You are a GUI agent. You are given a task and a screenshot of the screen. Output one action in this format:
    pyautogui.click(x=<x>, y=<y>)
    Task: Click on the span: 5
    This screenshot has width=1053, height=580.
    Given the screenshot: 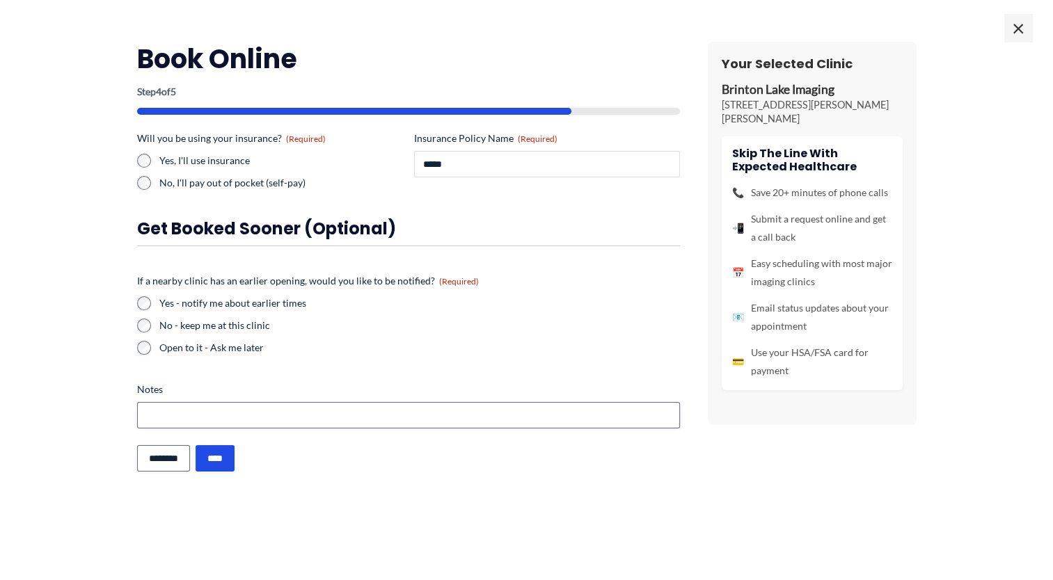 What is the action you would take?
    pyautogui.click(x=173, y=91)
    